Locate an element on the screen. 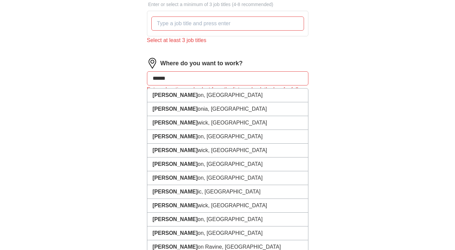  label: Where do you want to work? is located at coordinates (202, 63).